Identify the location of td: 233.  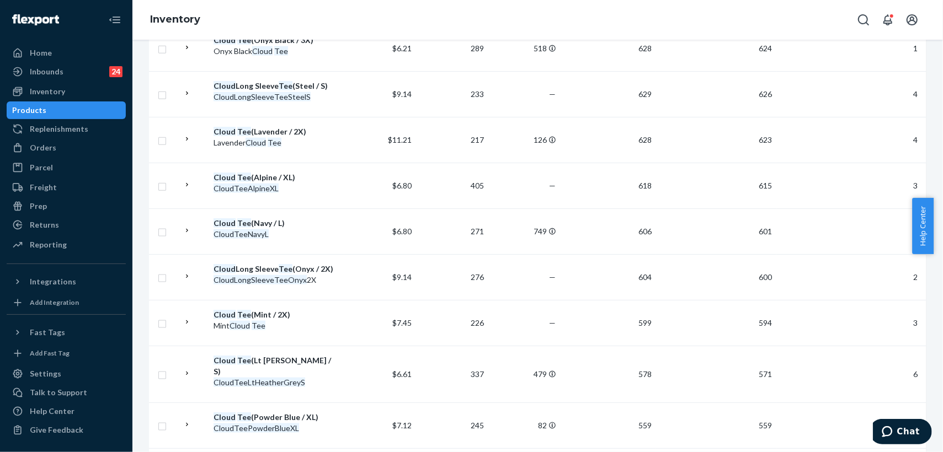
(452, 94).